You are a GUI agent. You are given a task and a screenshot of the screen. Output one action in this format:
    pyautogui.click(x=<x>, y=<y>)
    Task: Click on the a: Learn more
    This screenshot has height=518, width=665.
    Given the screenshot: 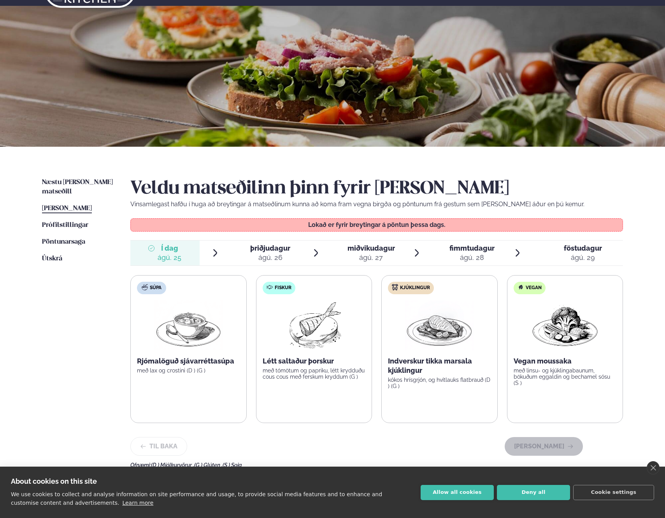 What is the action you would take?
    pyautogui.click(x=138, y=503)
    